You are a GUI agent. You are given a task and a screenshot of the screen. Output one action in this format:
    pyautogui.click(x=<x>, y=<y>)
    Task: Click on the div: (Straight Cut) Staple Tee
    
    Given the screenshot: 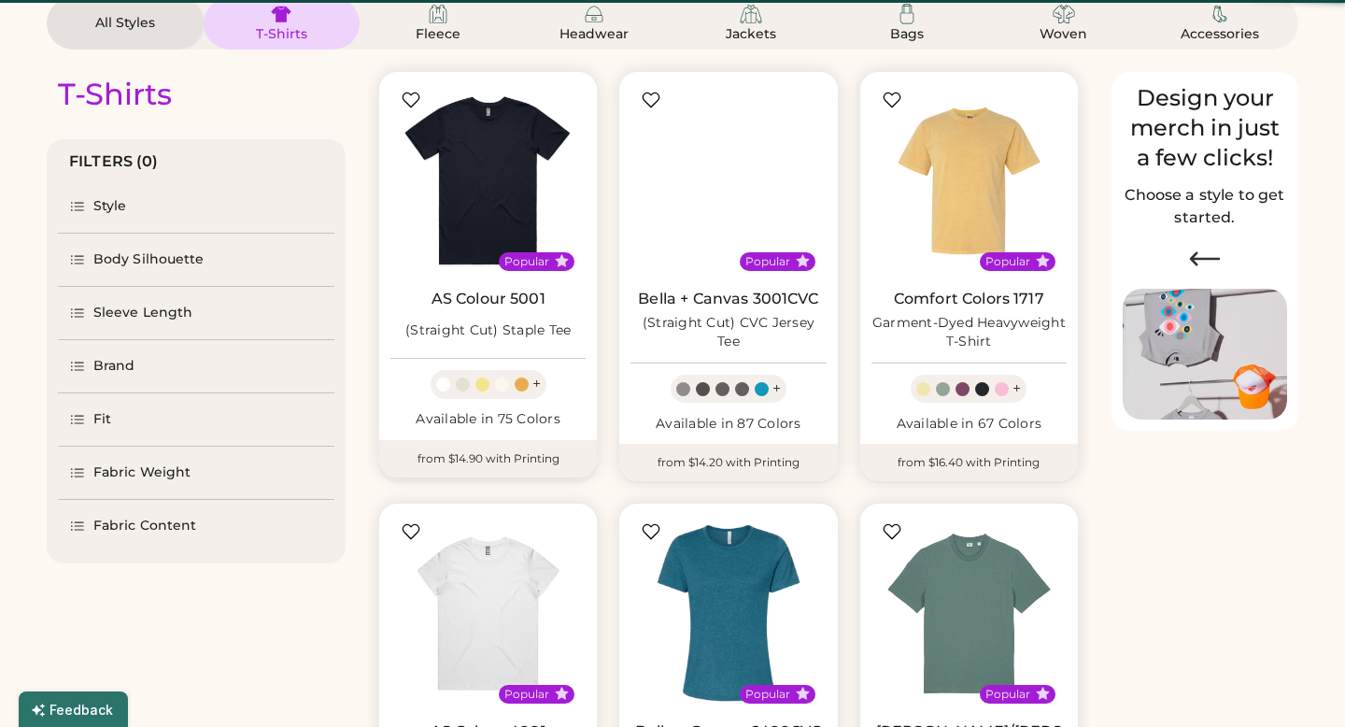 What is the action you would take?
    pyautogui.click(x=488, y=331)
    